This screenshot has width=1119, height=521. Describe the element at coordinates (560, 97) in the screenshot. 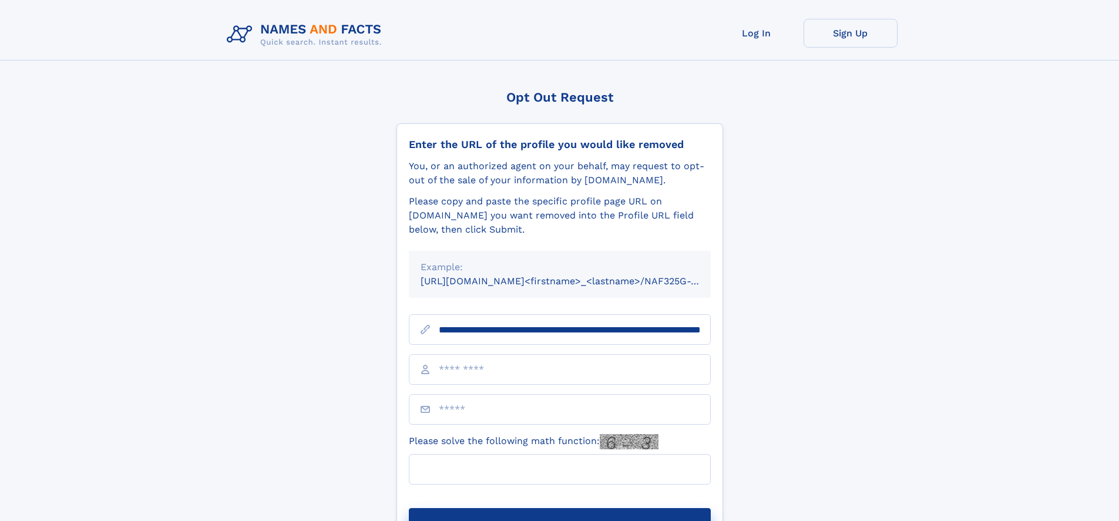

I see `div: Opt Out Request` at that location.